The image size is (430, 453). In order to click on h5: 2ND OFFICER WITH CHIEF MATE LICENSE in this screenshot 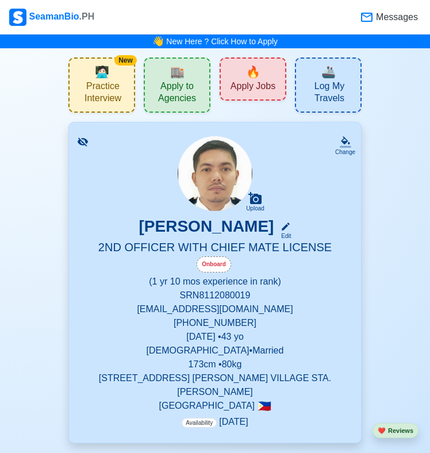, I will do `click(215, 248)`.